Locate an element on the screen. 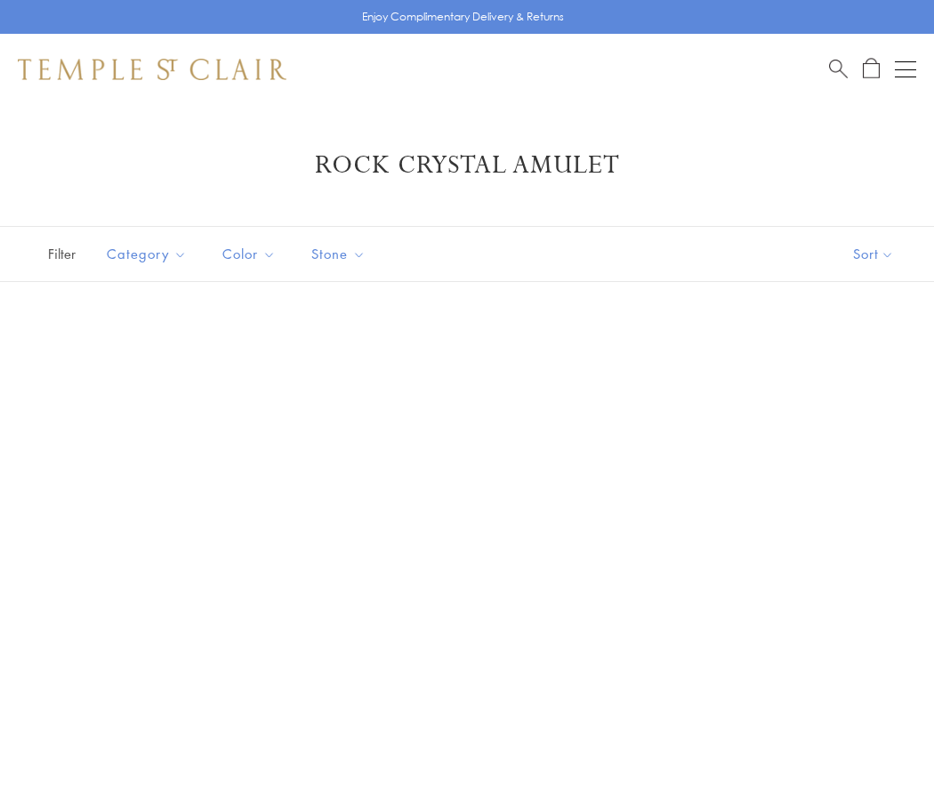  a: Open Shopping Bag is located at coordinates (871, 68).